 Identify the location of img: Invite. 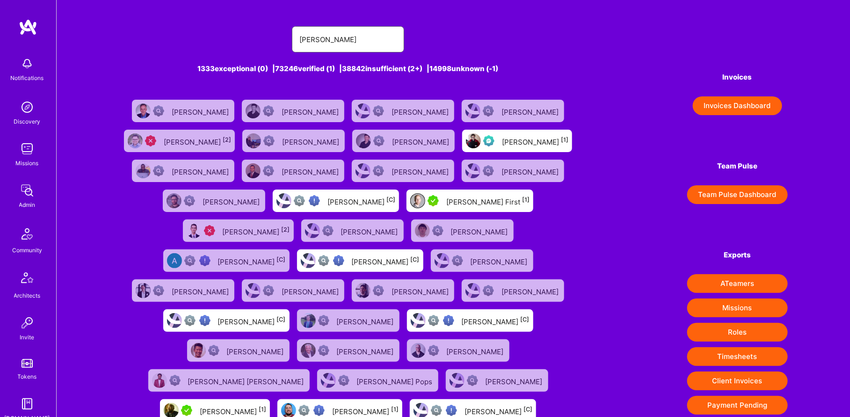
(27, 323).